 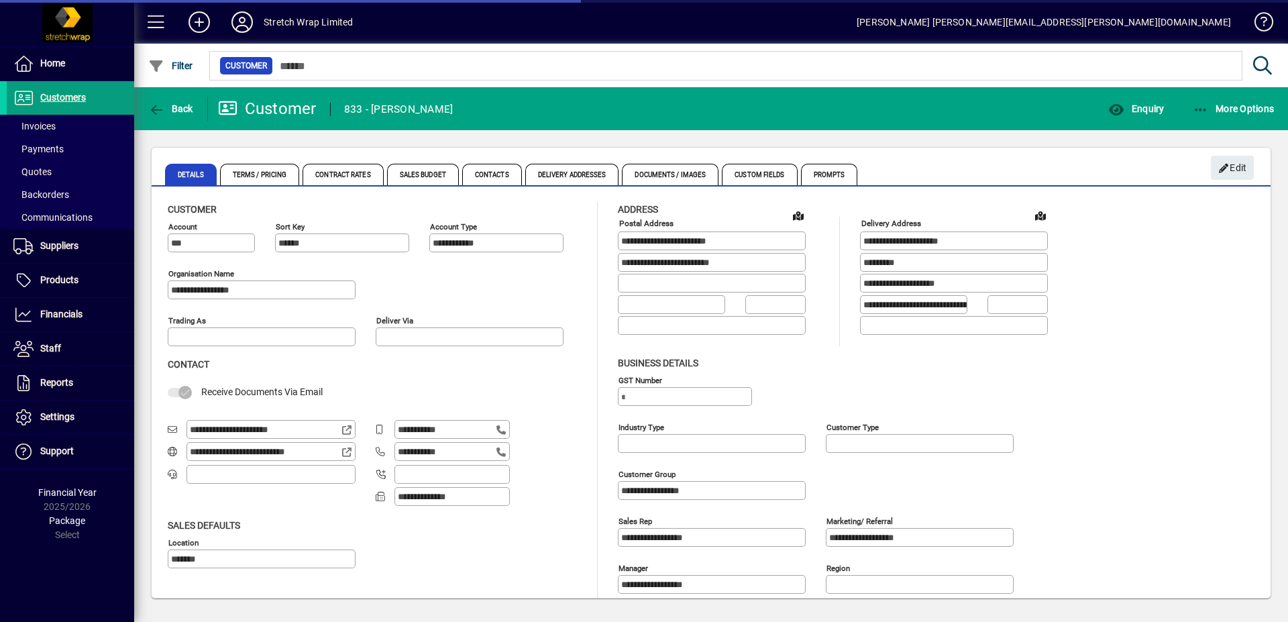 What do you see at coordinates (670, 174) in the screenshot?
I see `span: Documents / Images` at bounding box center [670, 174].